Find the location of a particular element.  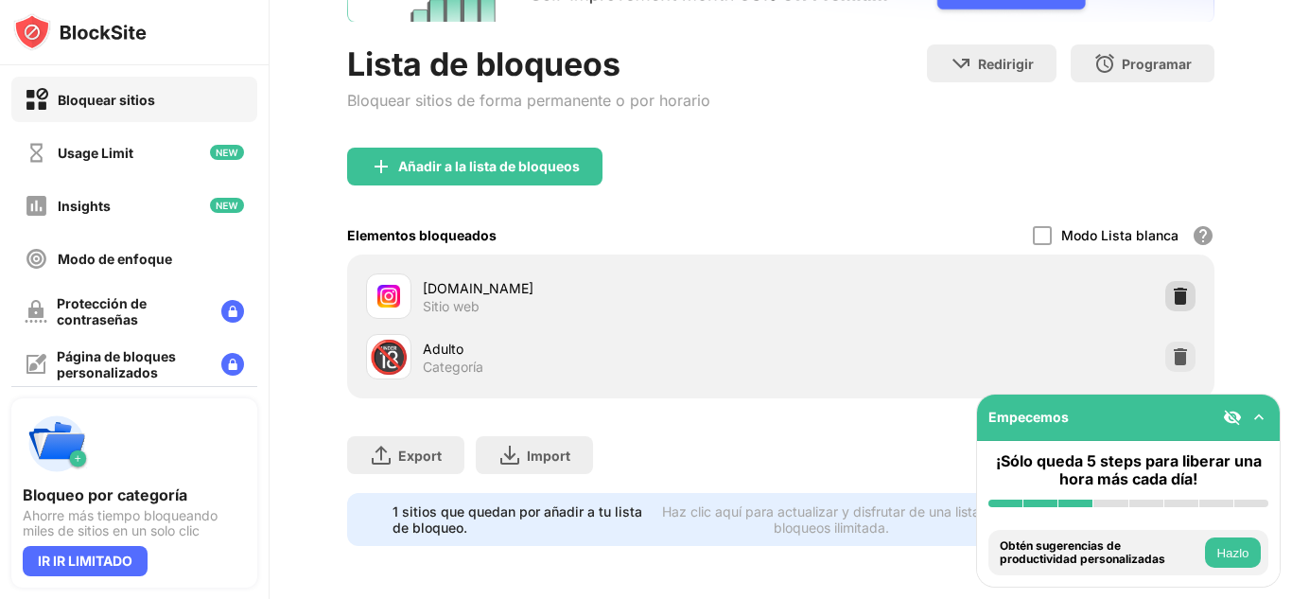

img: time-usage-off.svg is located at coordinates (36, 152).